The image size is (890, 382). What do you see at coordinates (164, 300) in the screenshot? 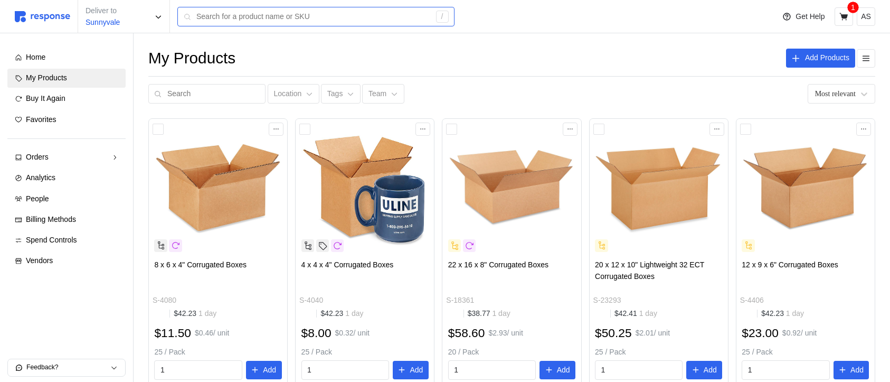
I see `p: S-4080` at bounding box center [164, 300].